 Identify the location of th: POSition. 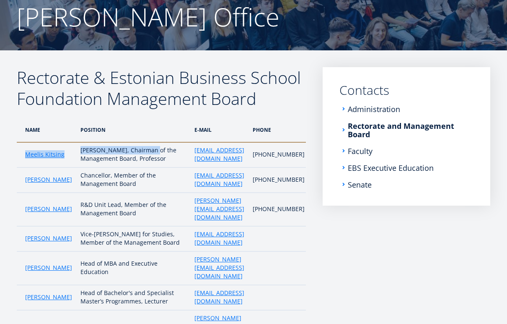
(133, 130).